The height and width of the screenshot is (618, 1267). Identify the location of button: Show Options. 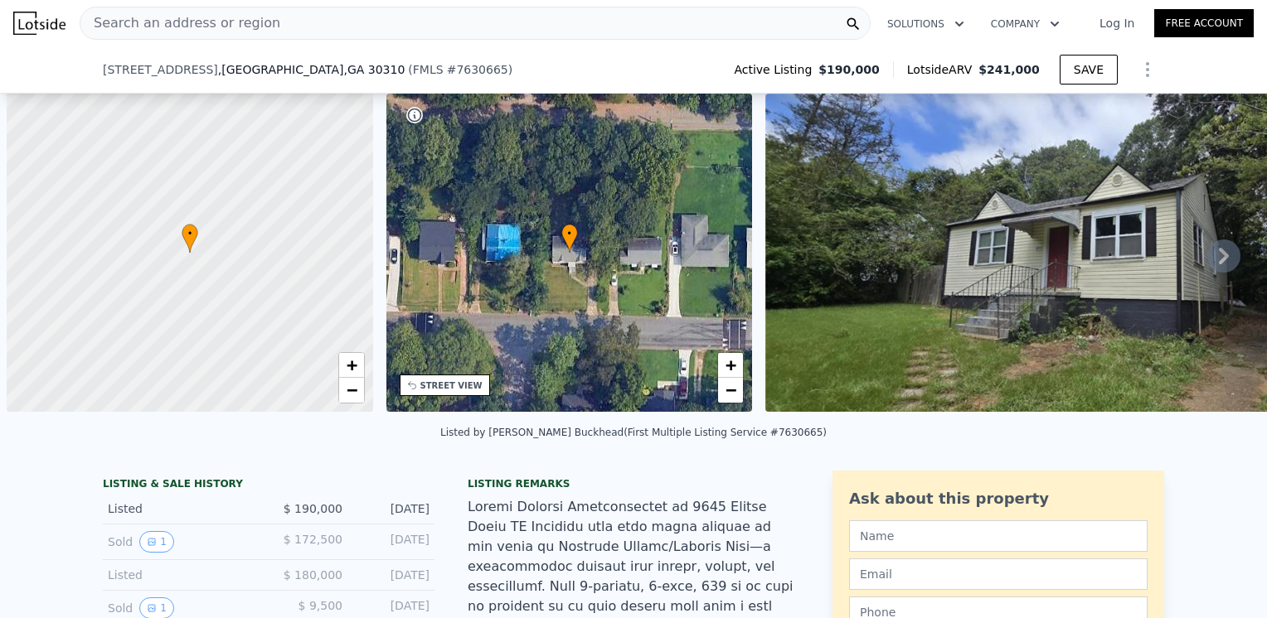
(1147, 70).